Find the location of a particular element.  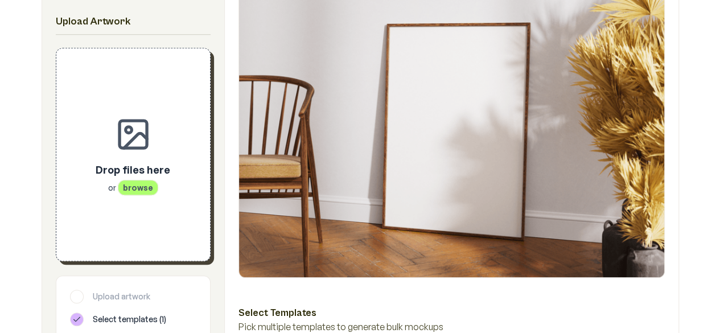

p: Drop files here is located at coordinates (133, 170).